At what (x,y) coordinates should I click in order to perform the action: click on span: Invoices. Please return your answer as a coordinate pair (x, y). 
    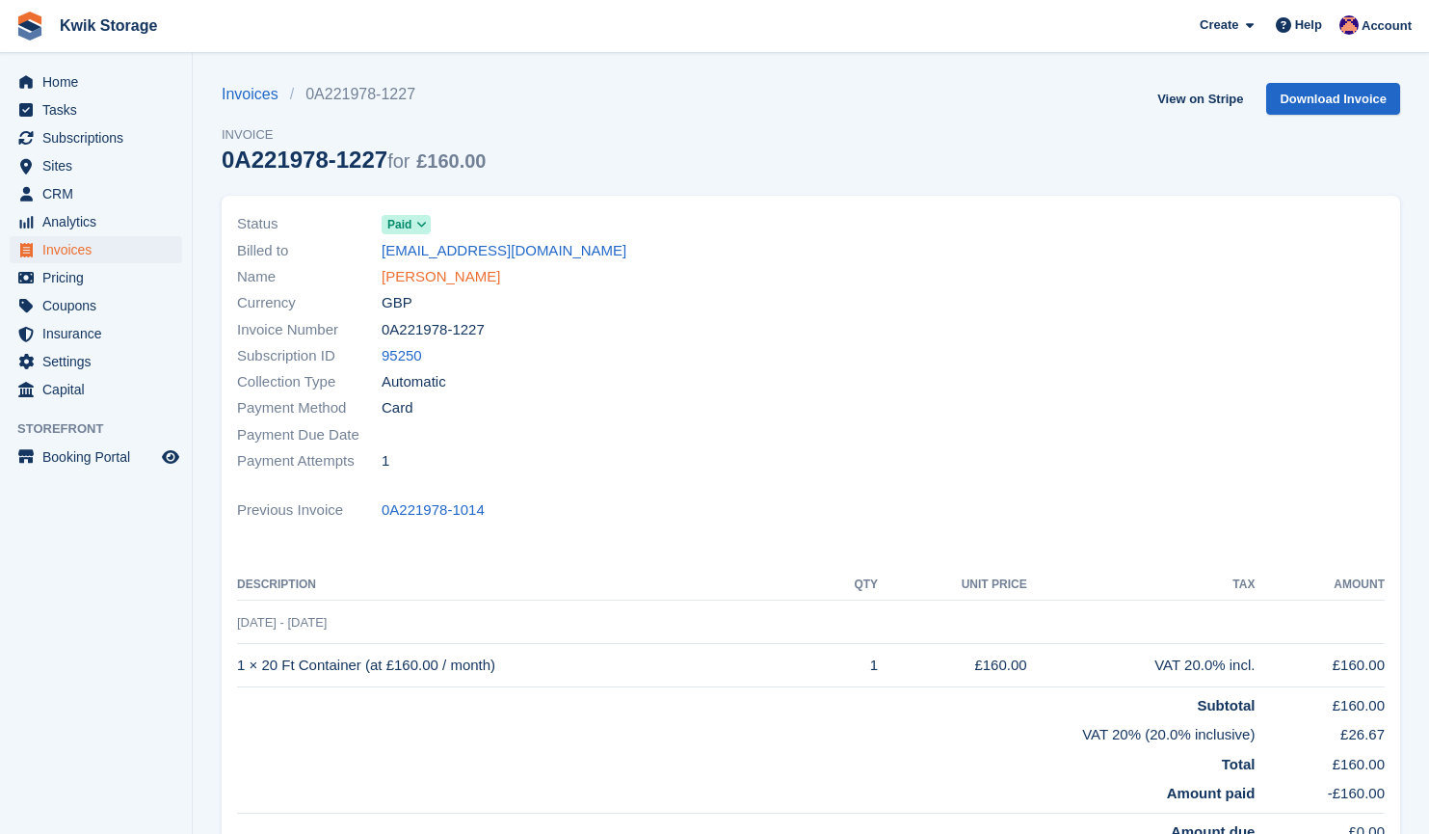
    Looking at the image, I should click on (100, 250).